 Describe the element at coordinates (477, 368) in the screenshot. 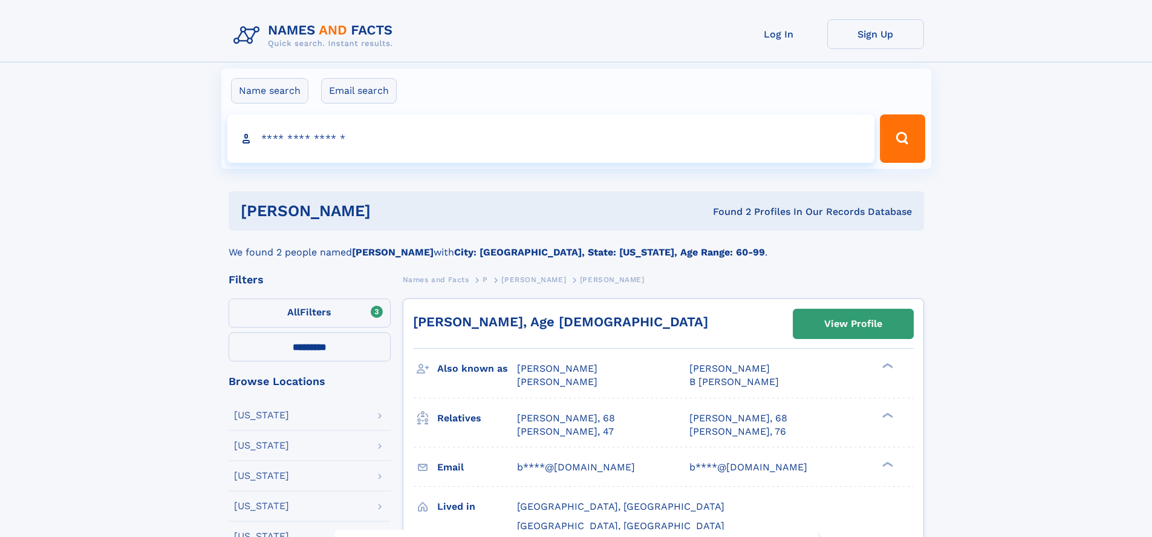

I see `h3: Also known as` at that location.